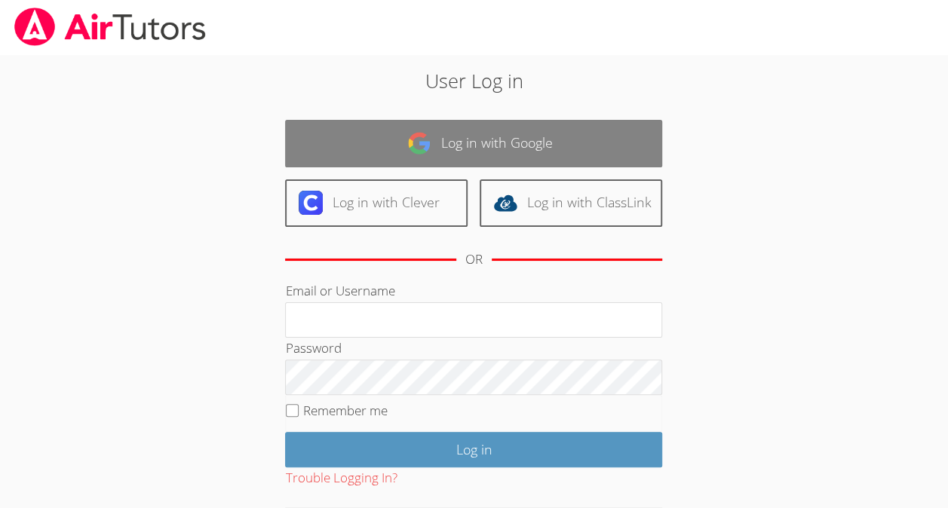 The height and width of the screenshot is (508, 948). I want to click on a: Log in with Clever, so click(376, 203).